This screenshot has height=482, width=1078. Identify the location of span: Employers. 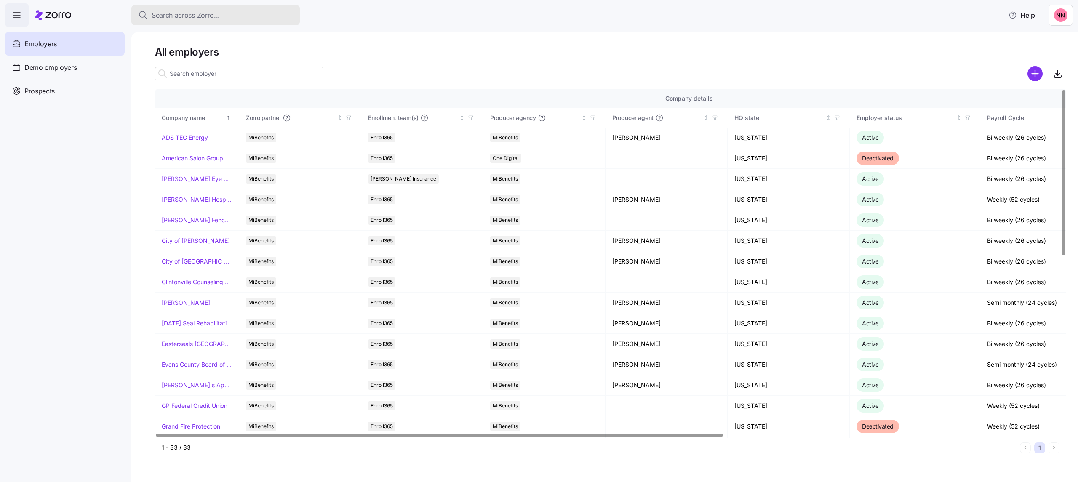
(40, 44).